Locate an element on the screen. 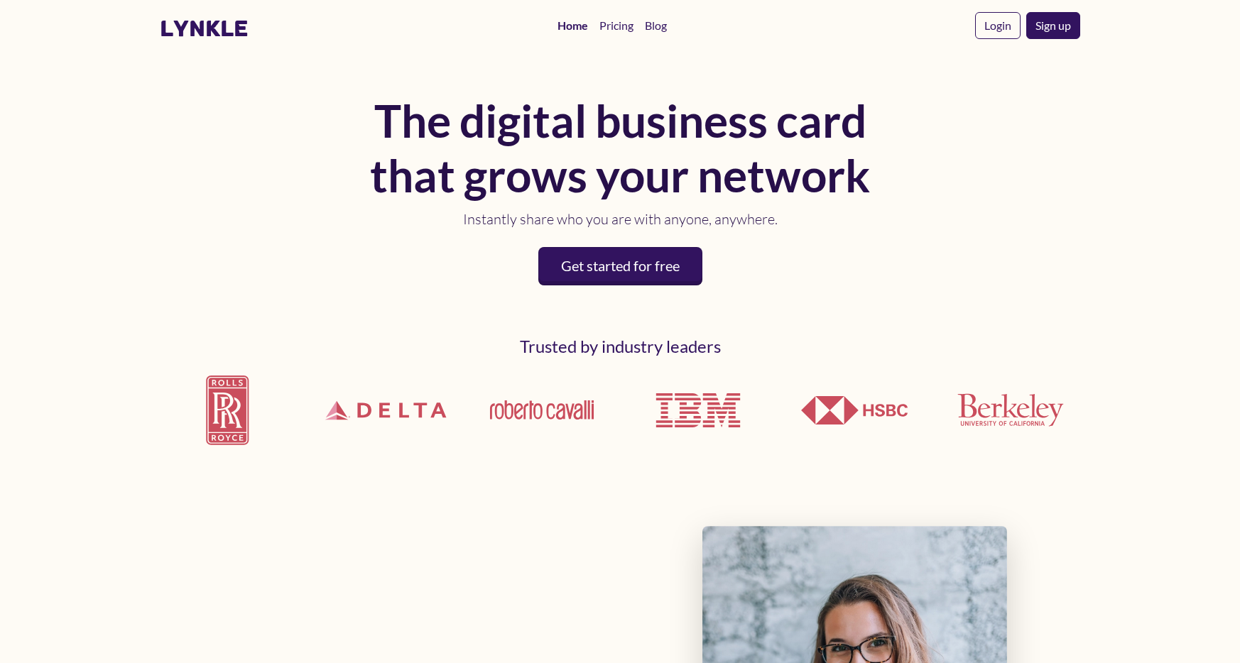 The image size is (1240, 663). a: Pricing is located at coordinates (616, 26).